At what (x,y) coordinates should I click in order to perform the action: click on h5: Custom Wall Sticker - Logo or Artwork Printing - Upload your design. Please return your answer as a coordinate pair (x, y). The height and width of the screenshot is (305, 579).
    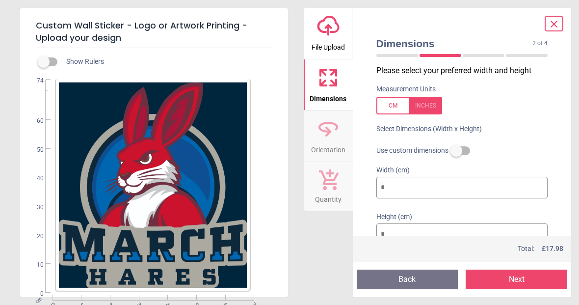
    Looking at the image, I should click on (154, 32).